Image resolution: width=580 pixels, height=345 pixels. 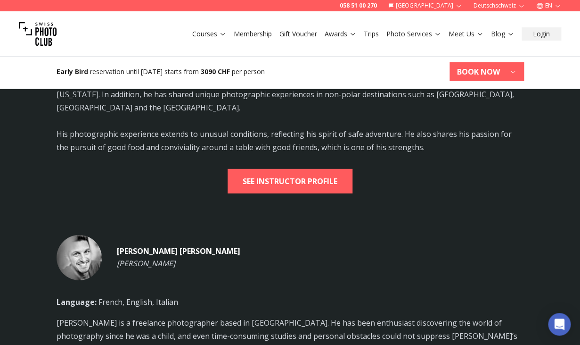 I want to click on button: BOOK NOW, so click(x=487, y=72).